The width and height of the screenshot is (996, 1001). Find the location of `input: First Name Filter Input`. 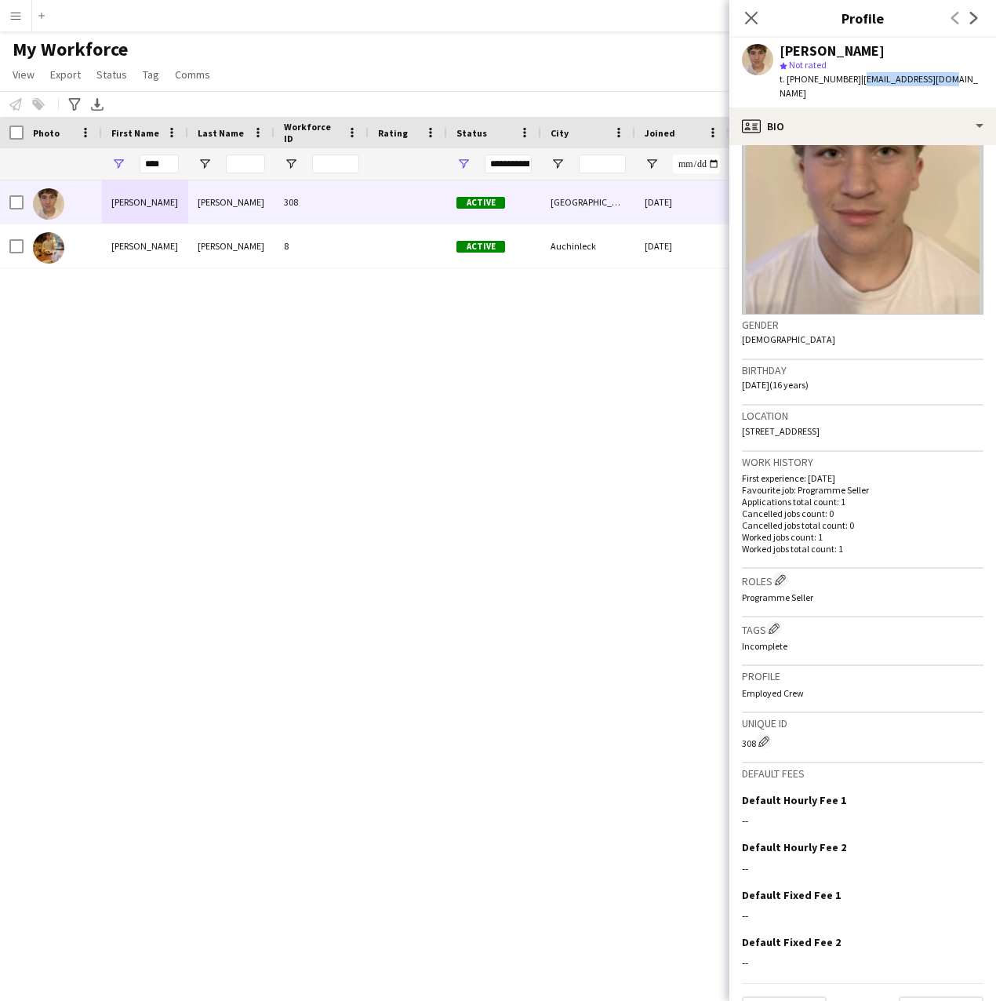

input: First Name Filter Input is located at coordinates (159, 164).